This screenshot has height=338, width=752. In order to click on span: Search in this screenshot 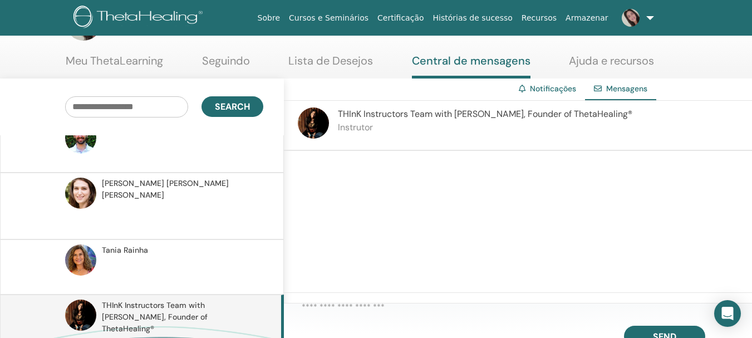, I will do `click(232, 106)`.